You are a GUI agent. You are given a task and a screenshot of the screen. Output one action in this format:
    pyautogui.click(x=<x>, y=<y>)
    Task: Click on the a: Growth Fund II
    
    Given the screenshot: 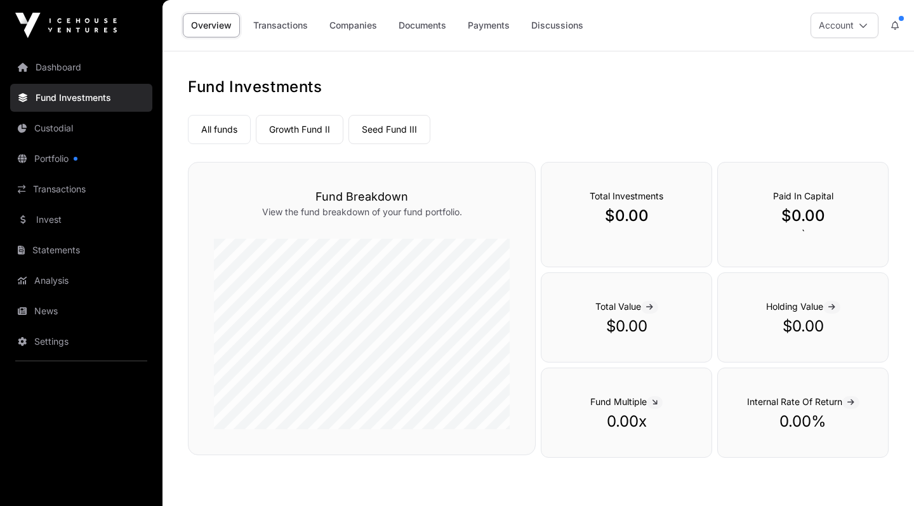 What is the action you would take?
    pyautogui.click(x=300, y=130)
    